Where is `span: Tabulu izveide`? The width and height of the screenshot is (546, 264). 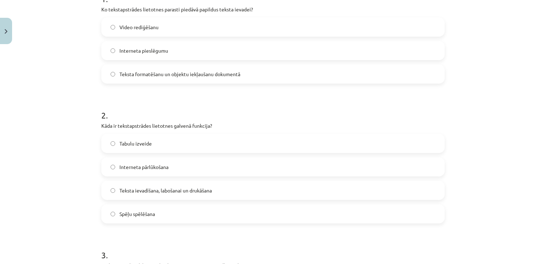
span: Tabulu izveide is located at coordinates (135, 143).